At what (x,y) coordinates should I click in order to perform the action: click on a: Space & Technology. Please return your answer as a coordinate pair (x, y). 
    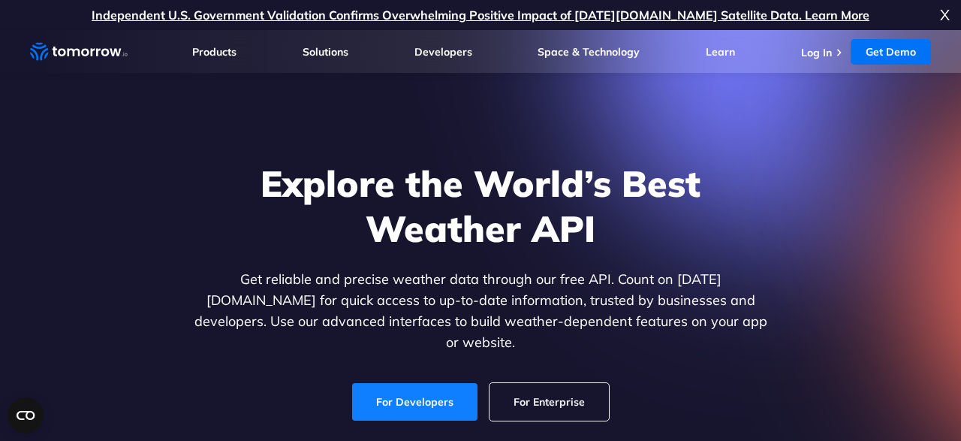
    Looking at the image, I should click on (589, 52).